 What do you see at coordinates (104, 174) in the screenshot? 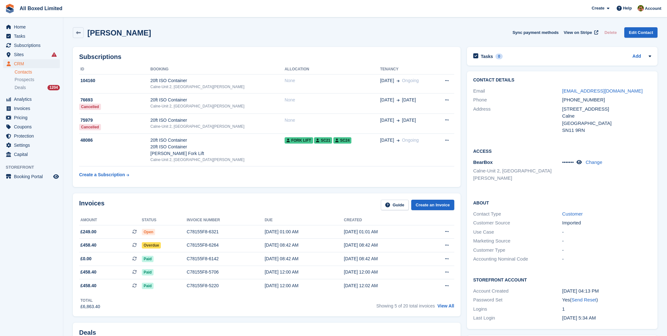
I see `a: Create a Subscription` at bounding box center [104, 174].